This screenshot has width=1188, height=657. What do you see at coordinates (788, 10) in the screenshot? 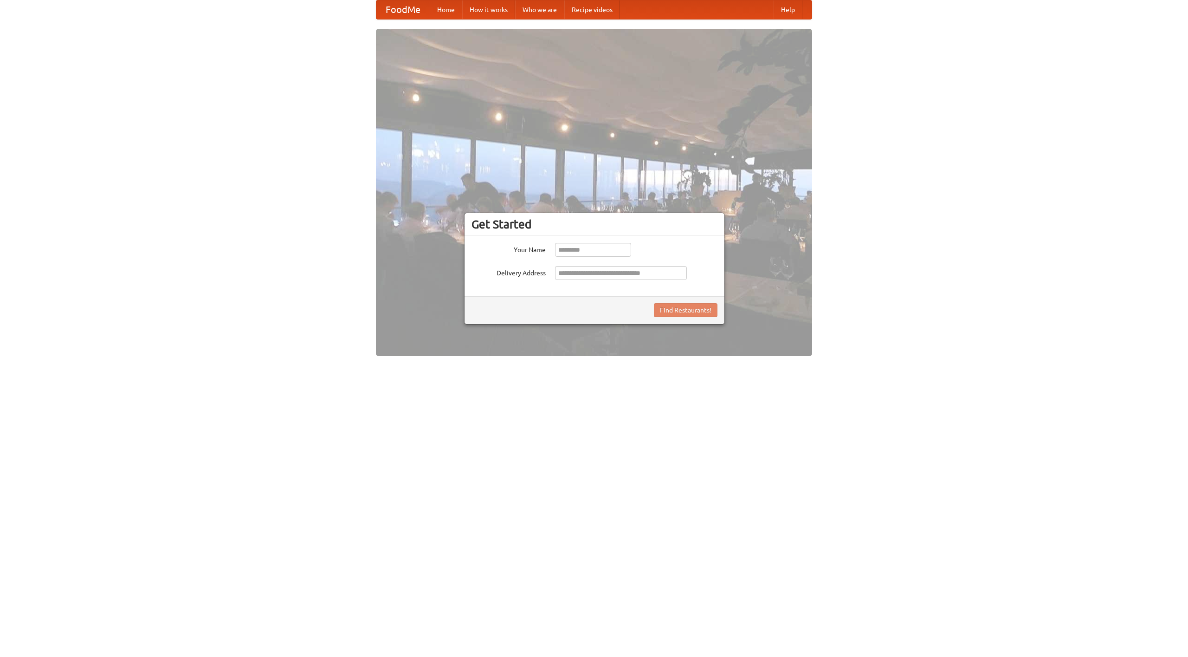
I see `a: Help` at bounding box center [788, 10].